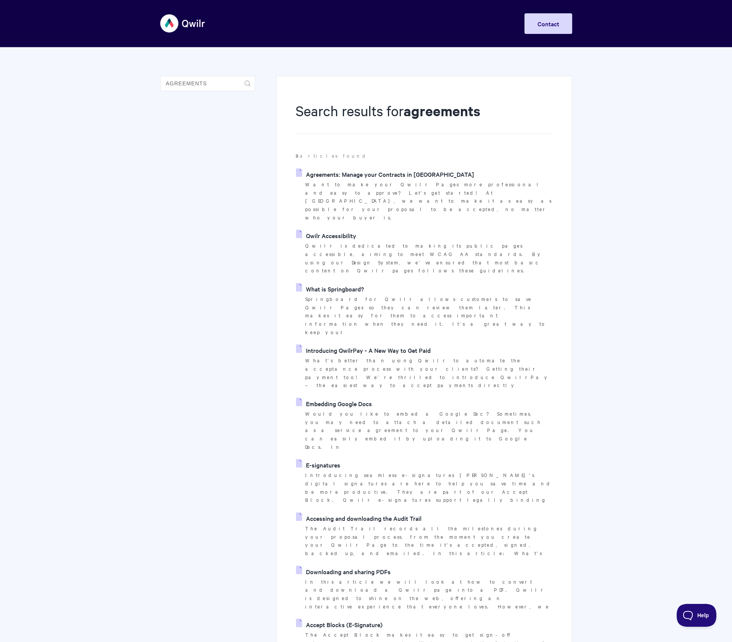 Image resolution: width=732 pixels, height=642 pixels. Describe the element at coordinates (339, 625) in the screenshot. I see `a: Accept Blocks (E-Signature)` at that location.